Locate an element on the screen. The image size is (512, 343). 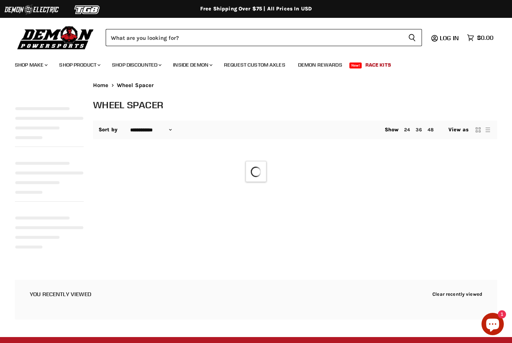
a: Inside Demon is located at coordinates (192, 65).